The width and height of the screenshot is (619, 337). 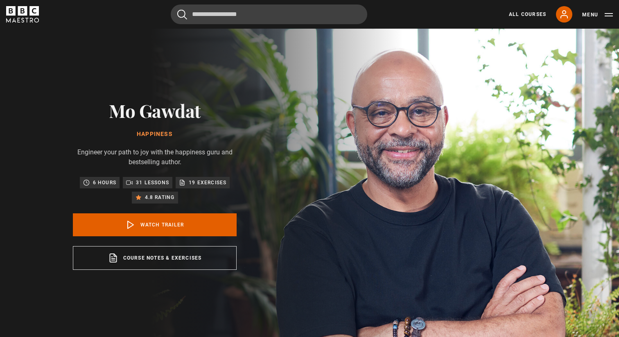 I want to click on p: 19 exercises, so click(x=208, y=183).